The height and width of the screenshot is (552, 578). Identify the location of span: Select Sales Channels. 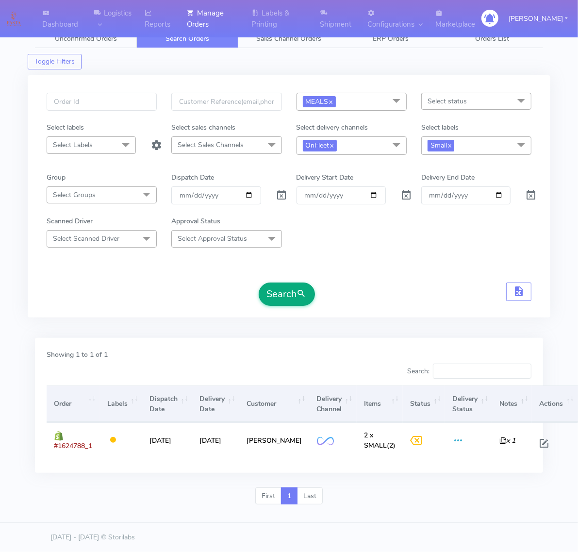
(211, 145).